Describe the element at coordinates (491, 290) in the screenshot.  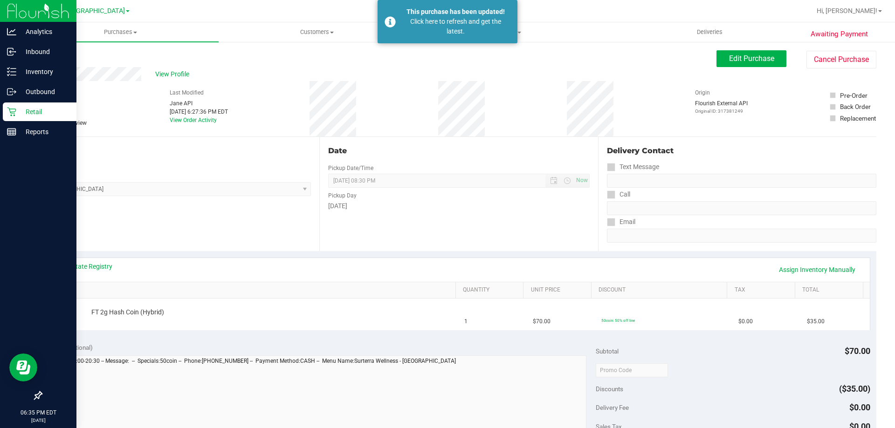
I see `a: Quantity` at that location.